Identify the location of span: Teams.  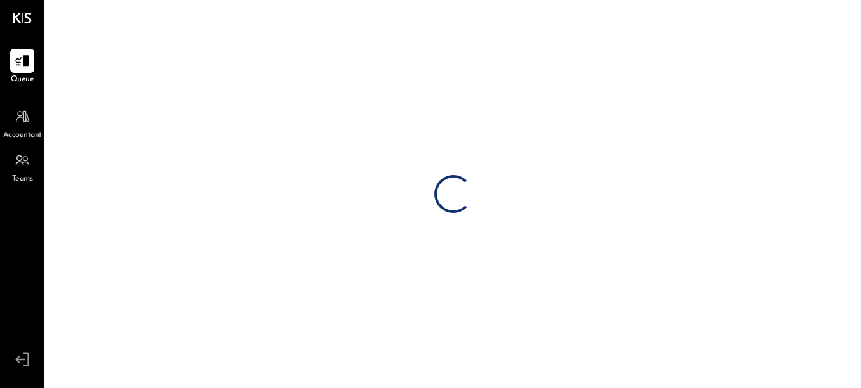
(22, 180).